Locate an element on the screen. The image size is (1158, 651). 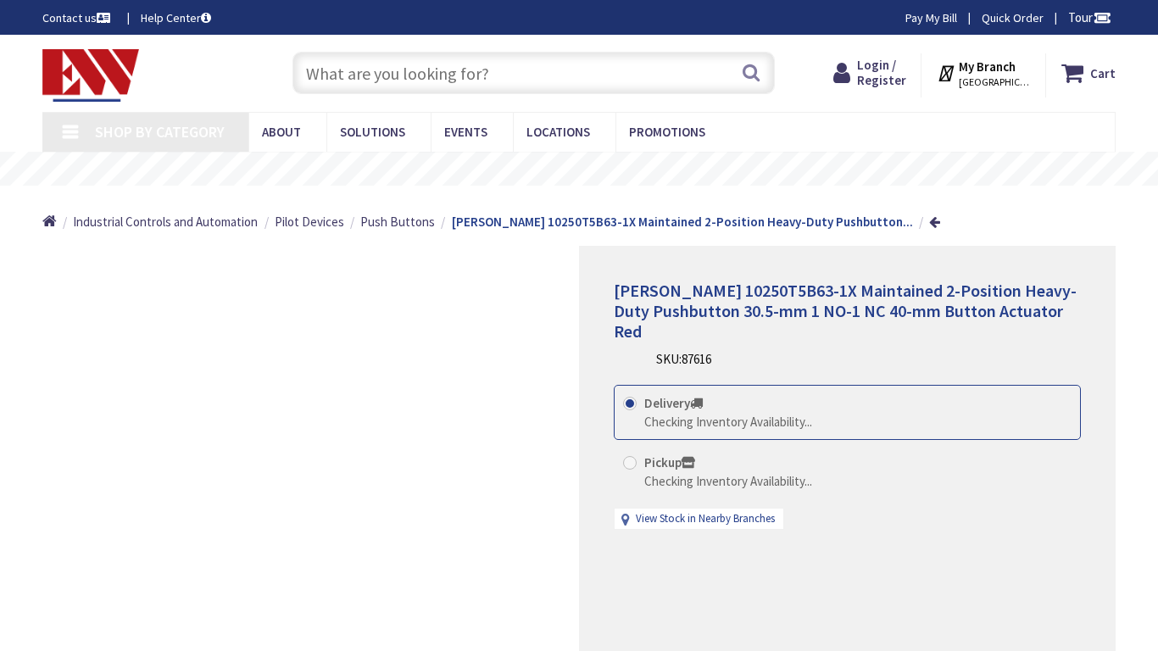
span: Events is located at coordinates (466, 131).